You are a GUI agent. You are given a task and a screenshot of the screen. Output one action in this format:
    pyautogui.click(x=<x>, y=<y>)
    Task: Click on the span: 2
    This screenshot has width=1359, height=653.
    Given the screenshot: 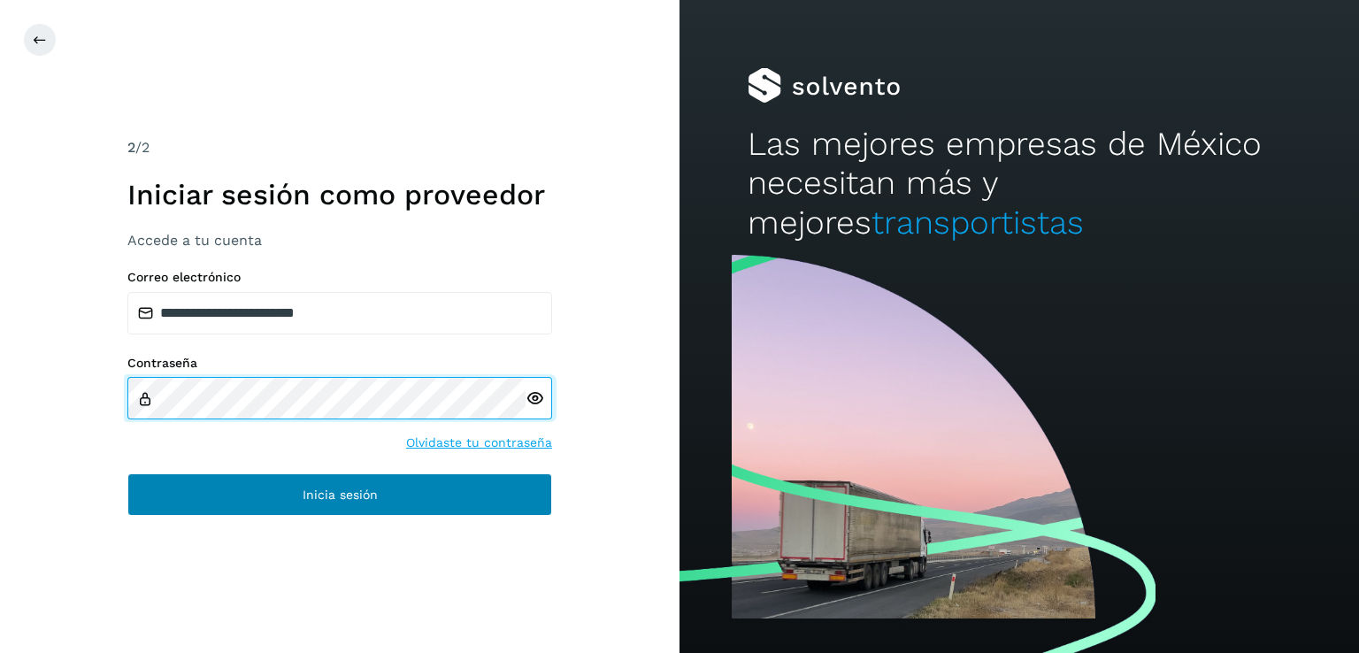 What is the action you would take?
    pyautogui.click(x=131, y=147)
    